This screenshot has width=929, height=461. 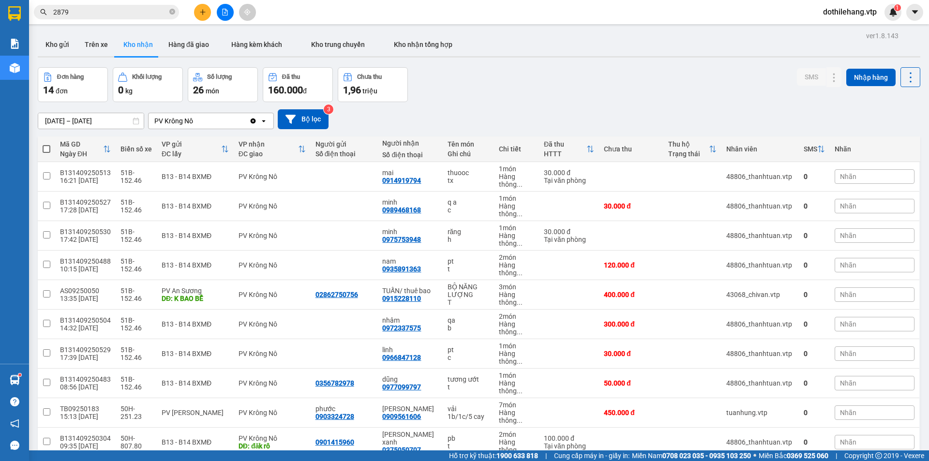 I want to click on div: phước, so click(x=344, y=409).